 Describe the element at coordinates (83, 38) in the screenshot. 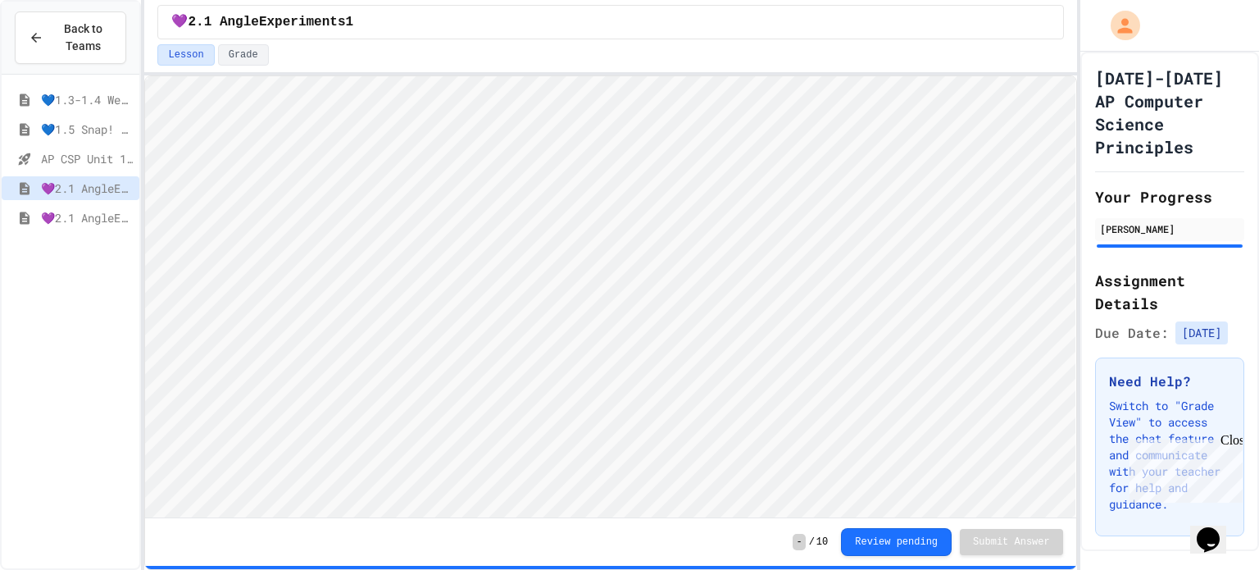

I see `span: Back to Teams` at that location.